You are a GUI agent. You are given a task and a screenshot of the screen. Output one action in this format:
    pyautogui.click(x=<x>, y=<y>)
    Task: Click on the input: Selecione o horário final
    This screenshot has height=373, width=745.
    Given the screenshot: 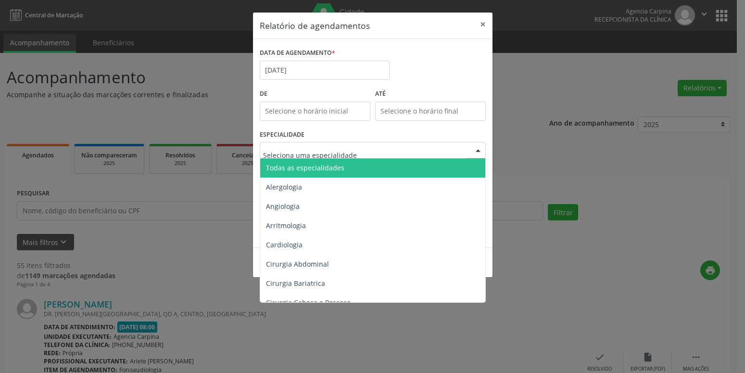 What is the action you would take?
    pyautogui.click(x=431, y=111)
    